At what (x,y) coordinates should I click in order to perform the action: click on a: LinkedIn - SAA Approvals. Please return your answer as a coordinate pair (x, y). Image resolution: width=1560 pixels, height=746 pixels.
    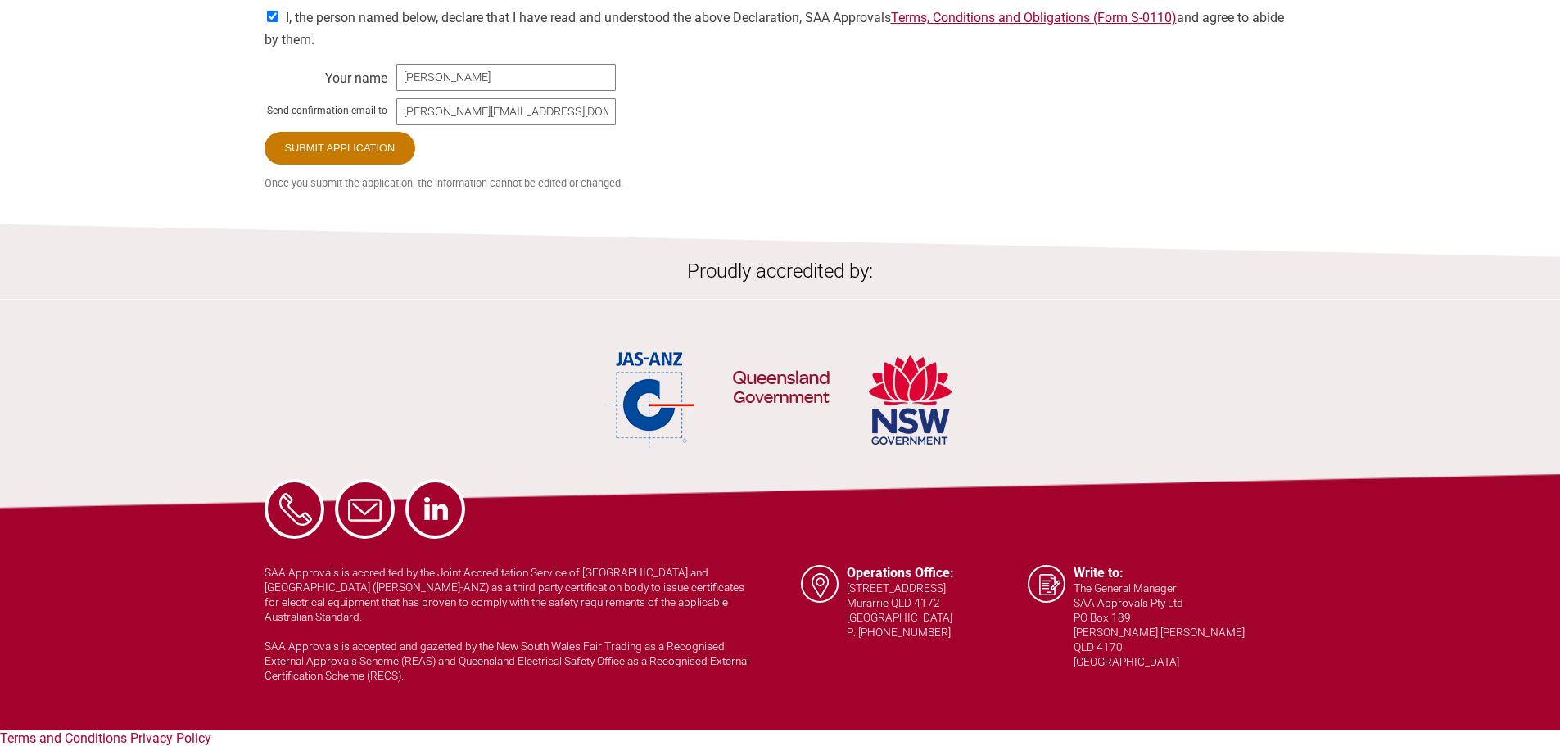
    Looking at the image, I should click on (435, 509).